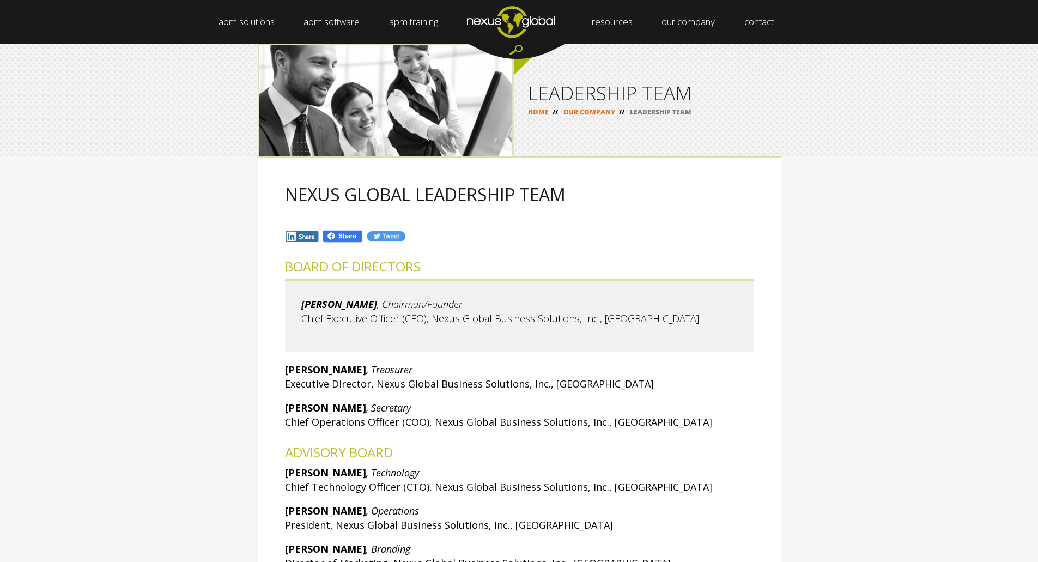  Describe the element at coordinates (538, 112) in the screenshot. I see `a: HOME` at that location.